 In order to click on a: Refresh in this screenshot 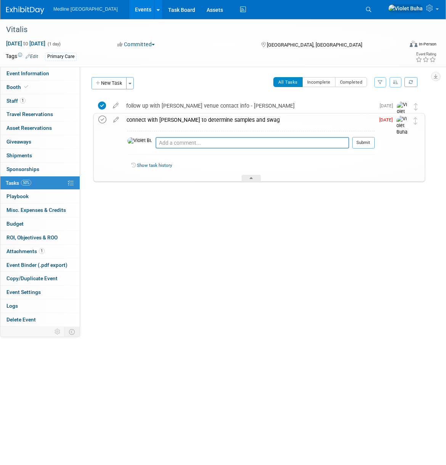, I will do `click(411, 82)`.